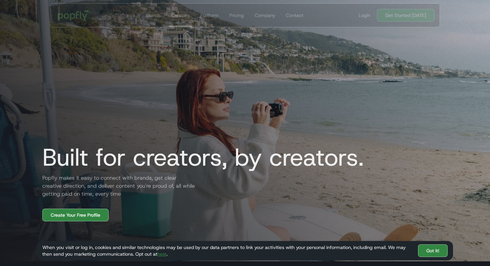 The width and height of the screenshot is (490, 266). I want to click on div: Brands, so click(153, 15).